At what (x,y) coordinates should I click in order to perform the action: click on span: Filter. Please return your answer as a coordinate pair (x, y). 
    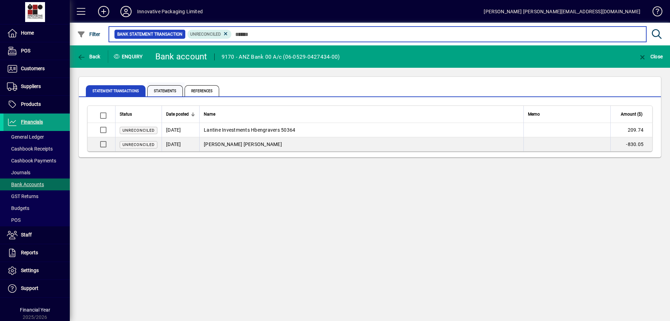
    Looking at the image, I should click on (89, 34).